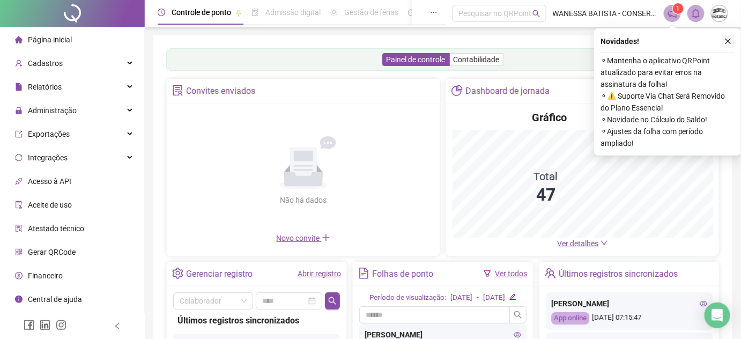 The height and width of the screenshot is (339, 741). What do you see at coordinates (51, 252) in the screenshot?
I see `span: Gerar QRCode` at bounding box center [51, 252].